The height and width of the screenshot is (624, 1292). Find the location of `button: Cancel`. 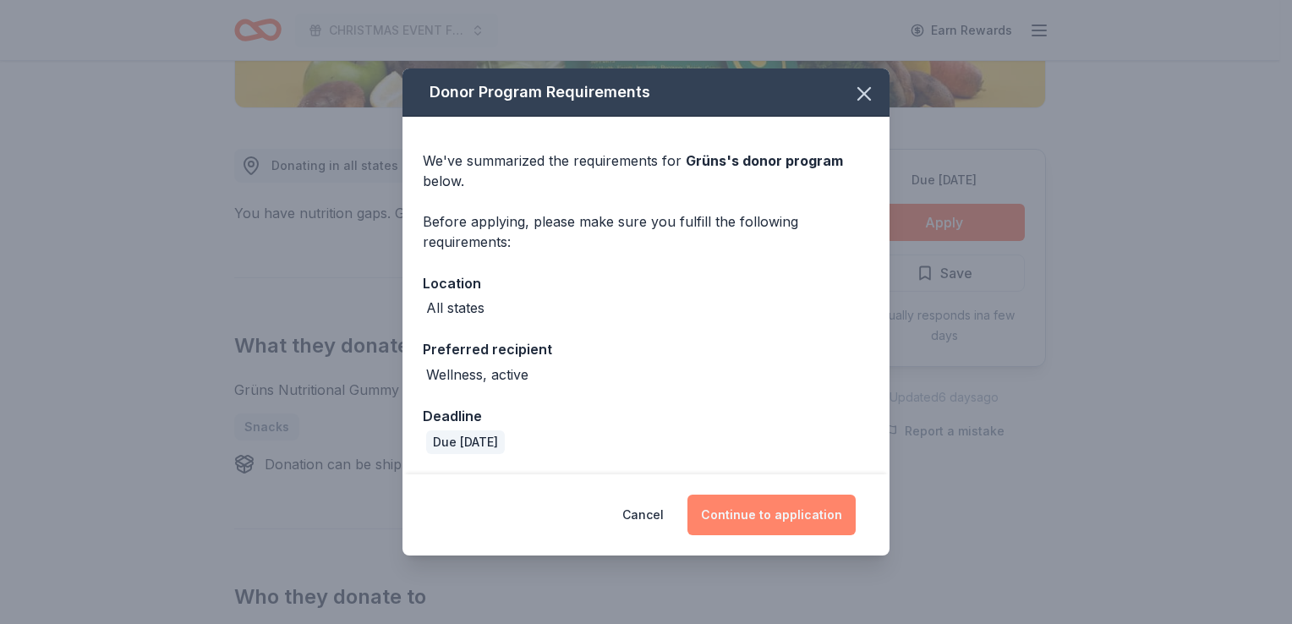

button: Cancel is located at coordinates (643, 515).